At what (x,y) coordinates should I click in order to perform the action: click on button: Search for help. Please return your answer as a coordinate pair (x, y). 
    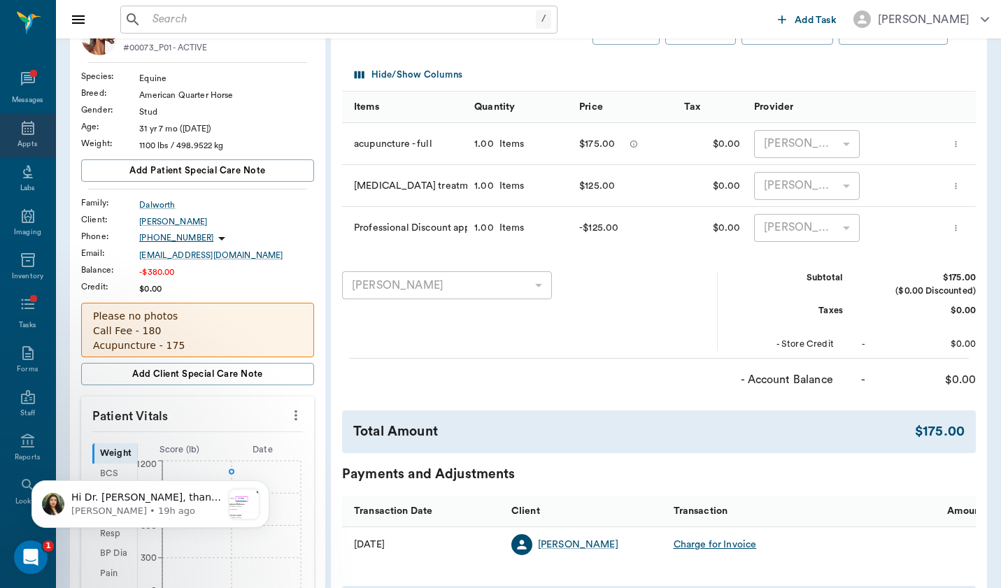
    Looking at the image, I should click on (140, 325).